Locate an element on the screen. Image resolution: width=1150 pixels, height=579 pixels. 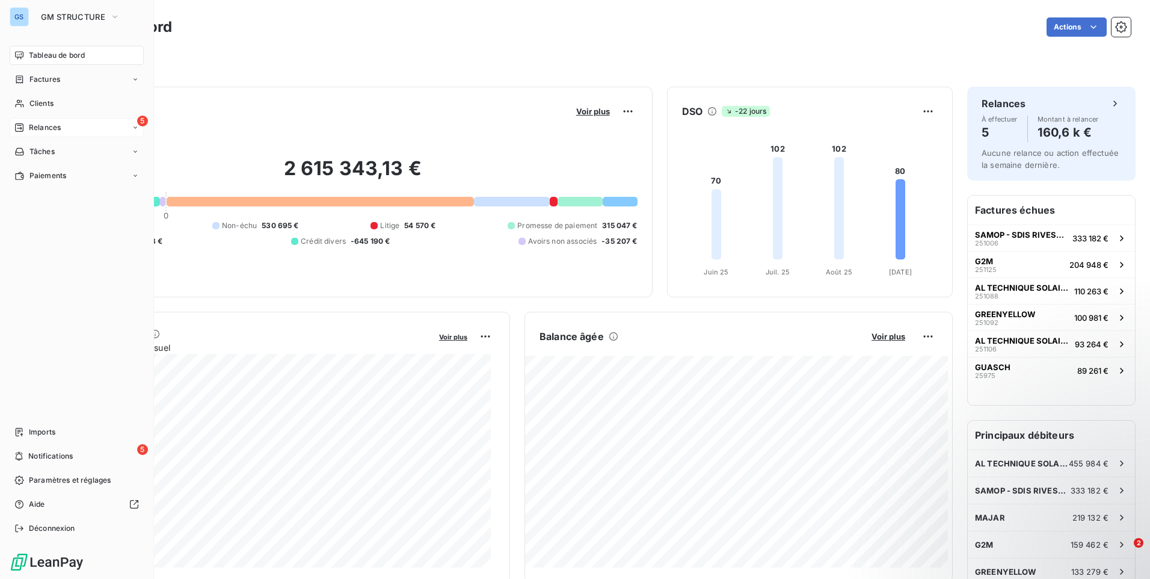
span: Montant à relancer is located at coordinates (1068, 119).